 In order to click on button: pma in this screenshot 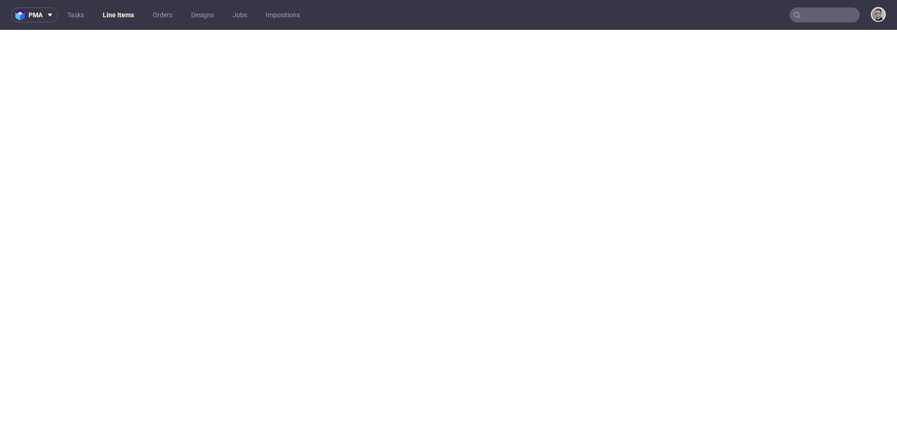, I will do `click(35, 15)`.